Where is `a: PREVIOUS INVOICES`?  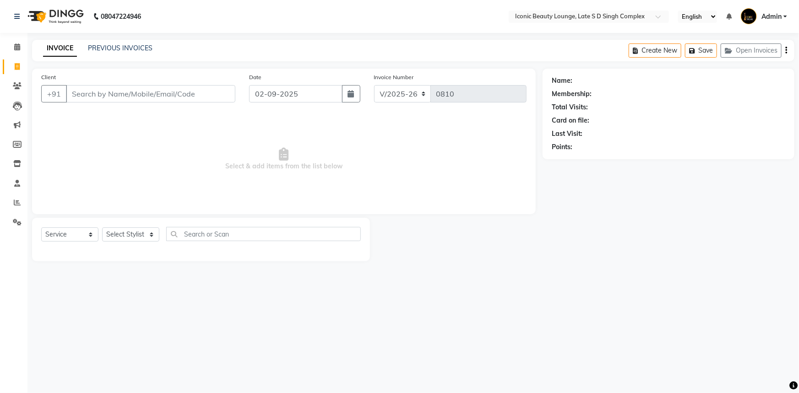 a: PREVIOUS INVOICES is located at coordinates (120, 48).